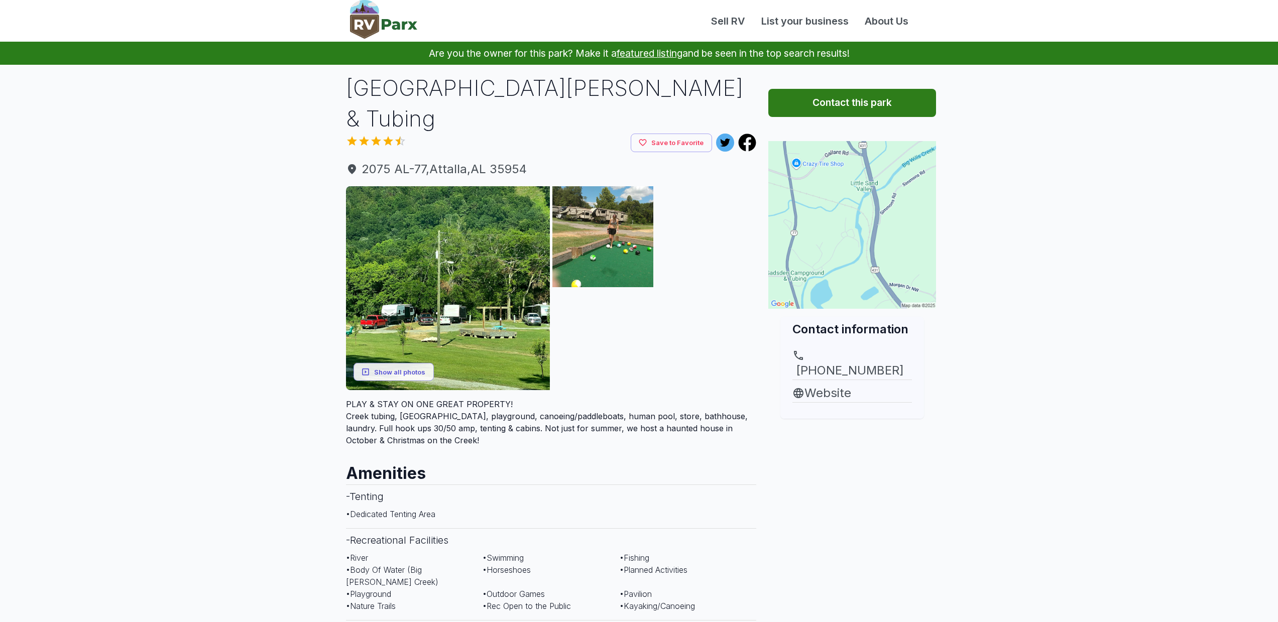 This screenshot has width=1278, height=622. What do you see at coordinates (634, 558) in the screenshot?
I see `span: • Fishing` at bounding box center [634, 558].